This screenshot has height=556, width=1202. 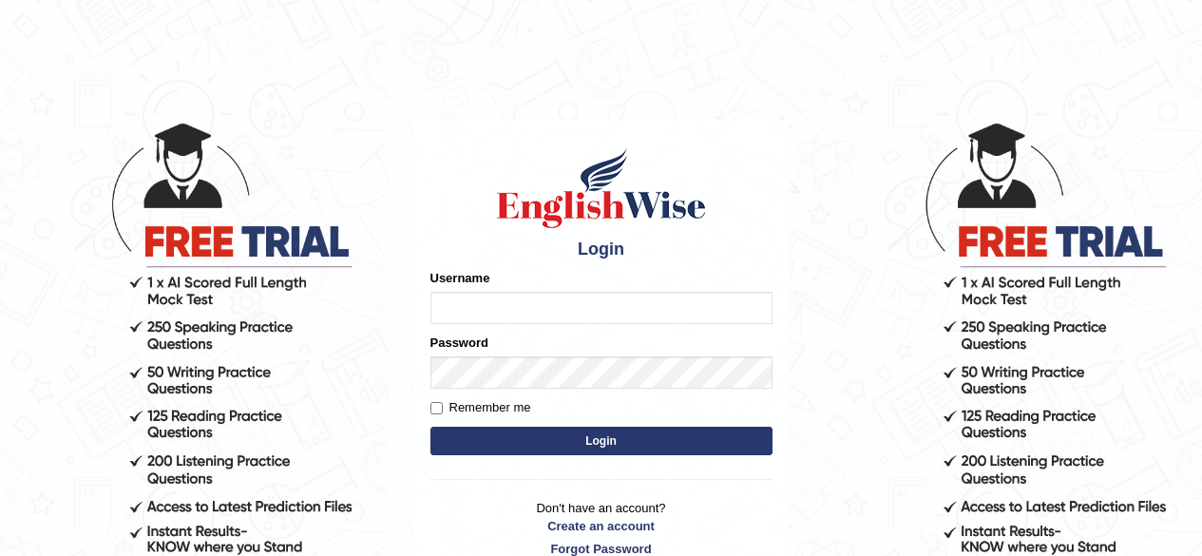 What do you see at coordinates (601, 525) in the screenshot?
I see `a: Create an account` at bounding box center [601, 525].